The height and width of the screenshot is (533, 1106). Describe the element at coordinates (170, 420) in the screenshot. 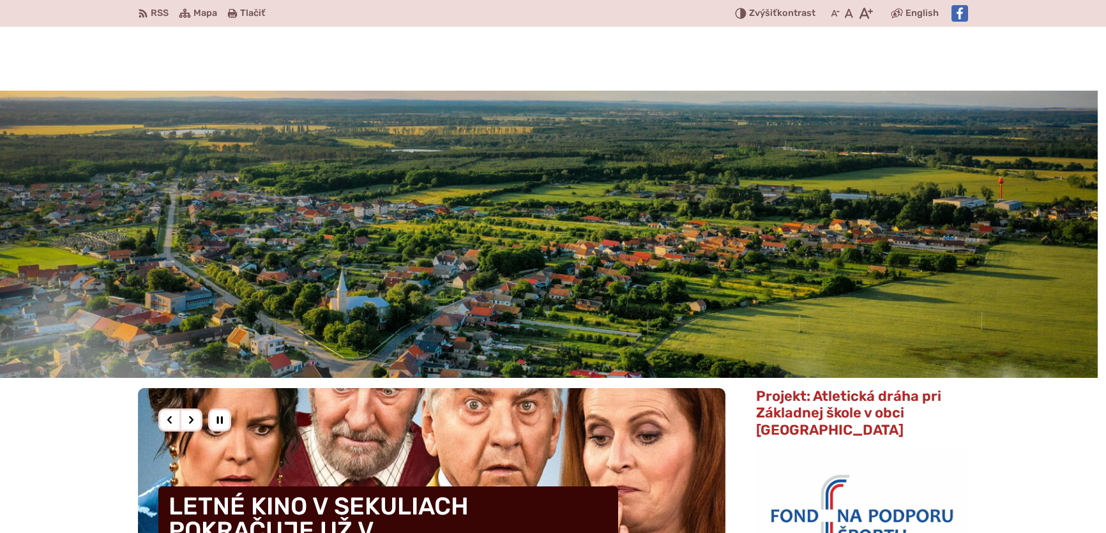

I see `div: Predošlý slajd` at that location.